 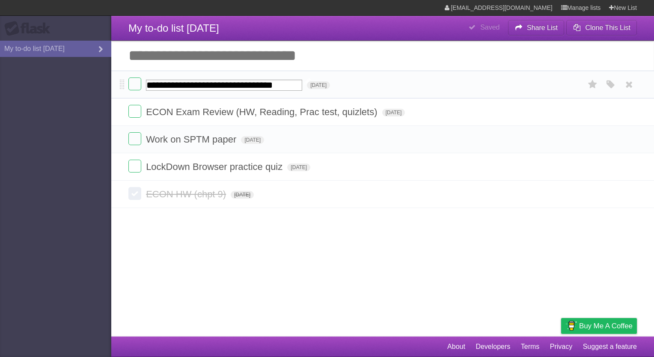 I want to click on span: Buy me a coffee, so click(x=605, y=325).